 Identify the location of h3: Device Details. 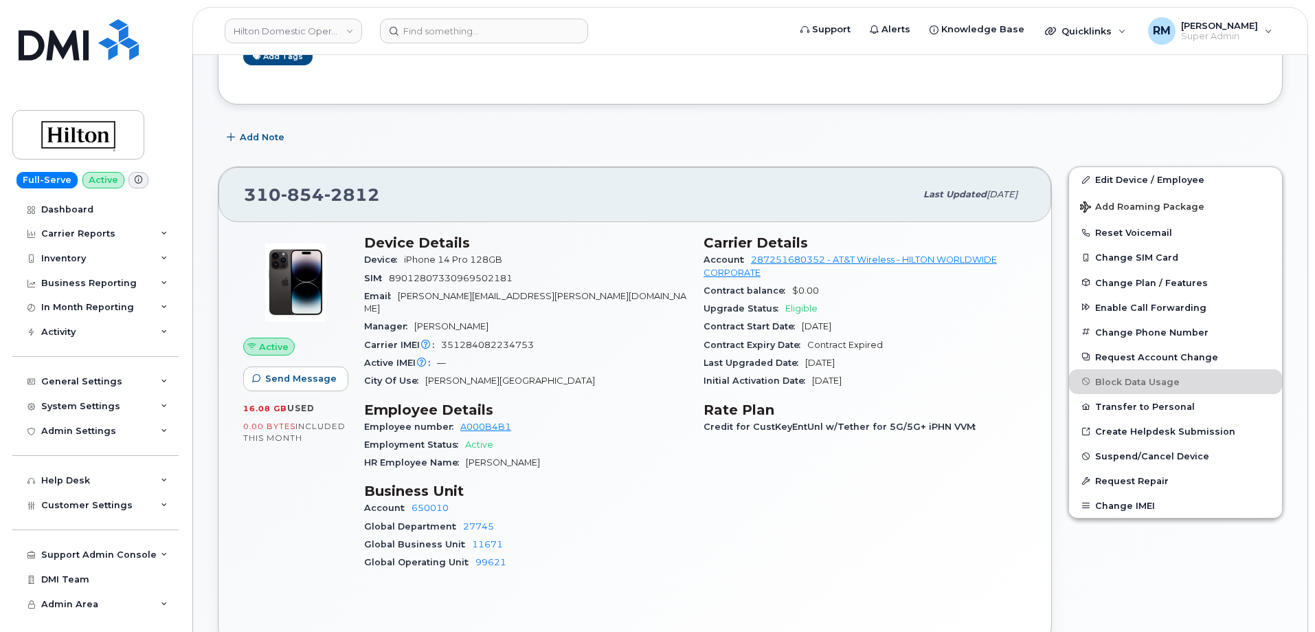
(526, 243).